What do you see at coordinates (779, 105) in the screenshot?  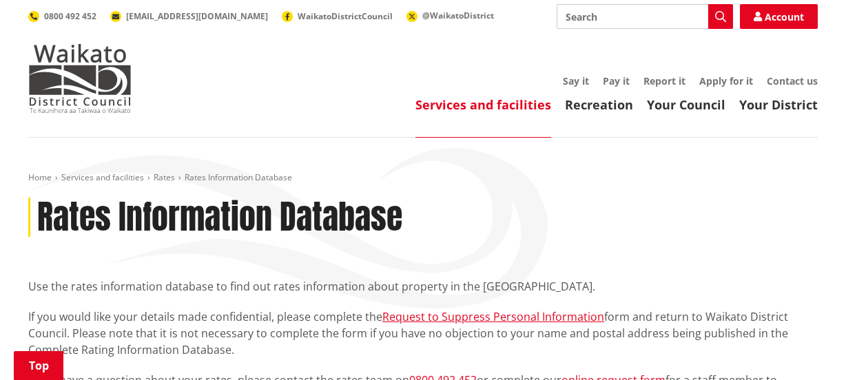 I see `a: Your District` at bounding box center [779, 105].